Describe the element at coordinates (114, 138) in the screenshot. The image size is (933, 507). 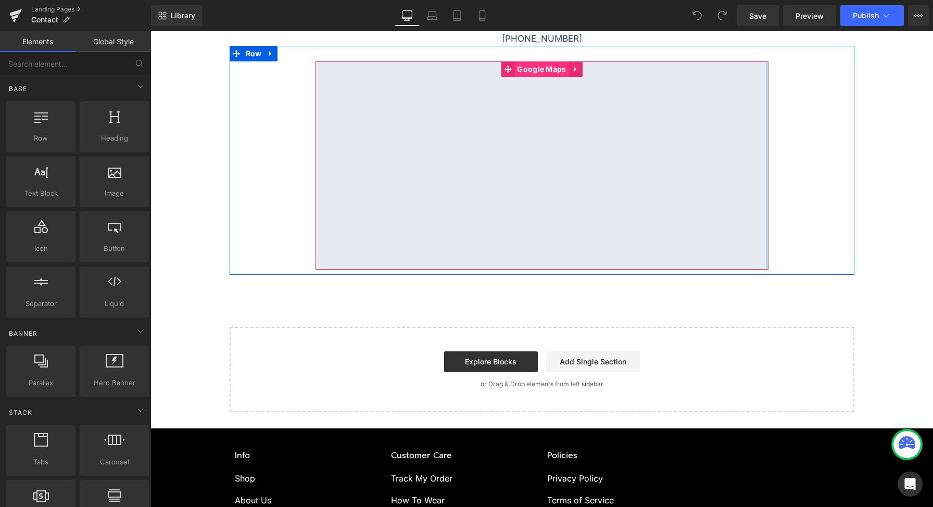
I see `span: Heading` at that location.